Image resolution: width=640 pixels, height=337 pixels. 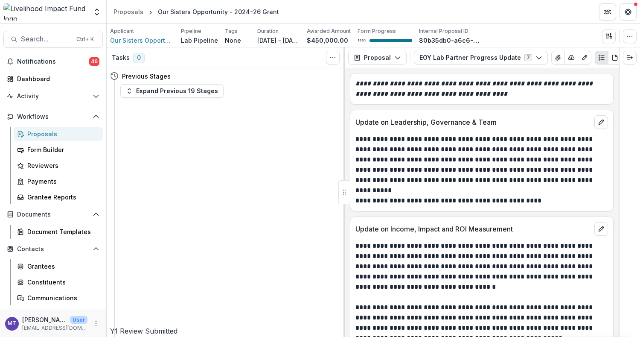 I want to click on span: 46, so click(x=94, y=61).